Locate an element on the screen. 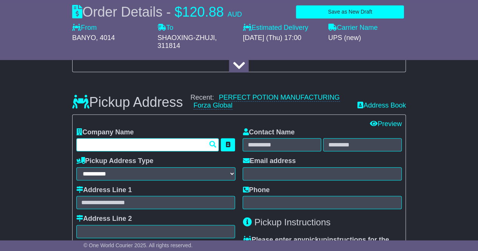  label: Address Line 2 is located at coordinates (104, 219).